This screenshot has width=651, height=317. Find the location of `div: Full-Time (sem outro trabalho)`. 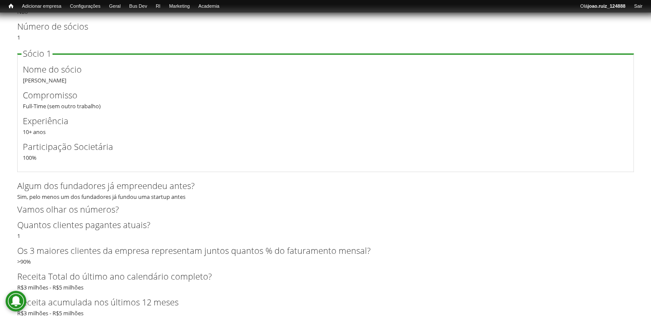

div: Full-Time (sem outro trabalho) is located at coordinates (325, 100).